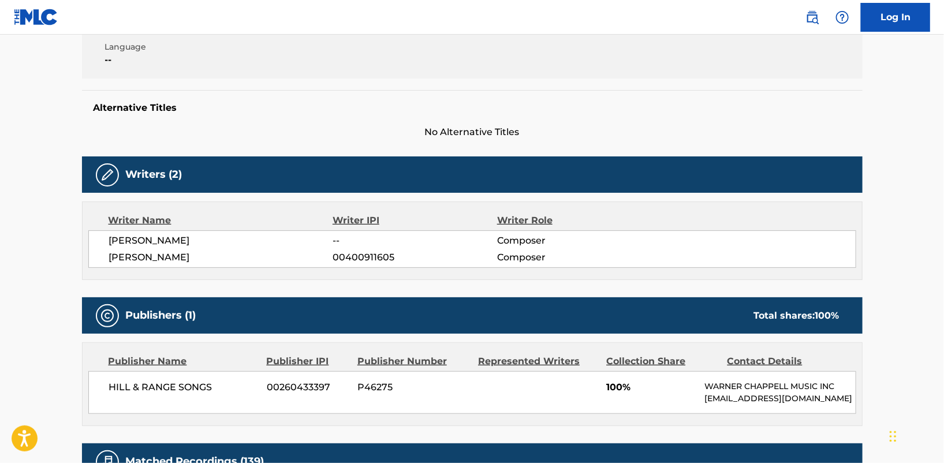 The image size is (944, 463). What do you see at coordinates (572, 221) in the screenshot?
I see `div: Writer Role` at bounding box center [572, 221].